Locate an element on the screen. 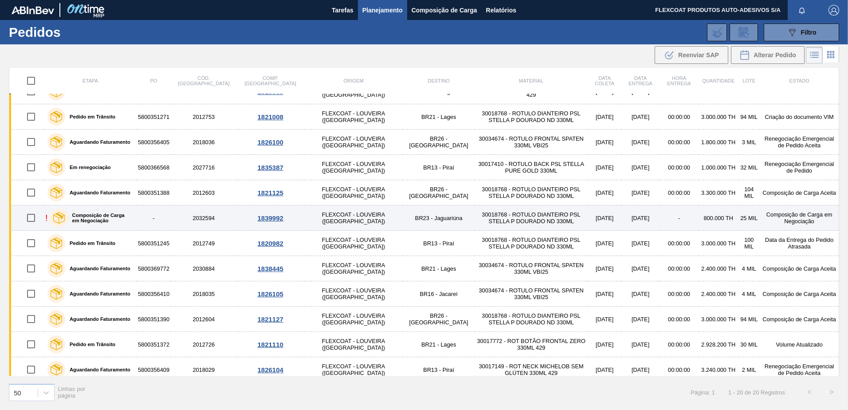 This screenshot has height=410, width=848. td: 30017410 - ROTULO BACK PSL STELLA PURE GOLD 330ML is located at coordinates (531, 167).